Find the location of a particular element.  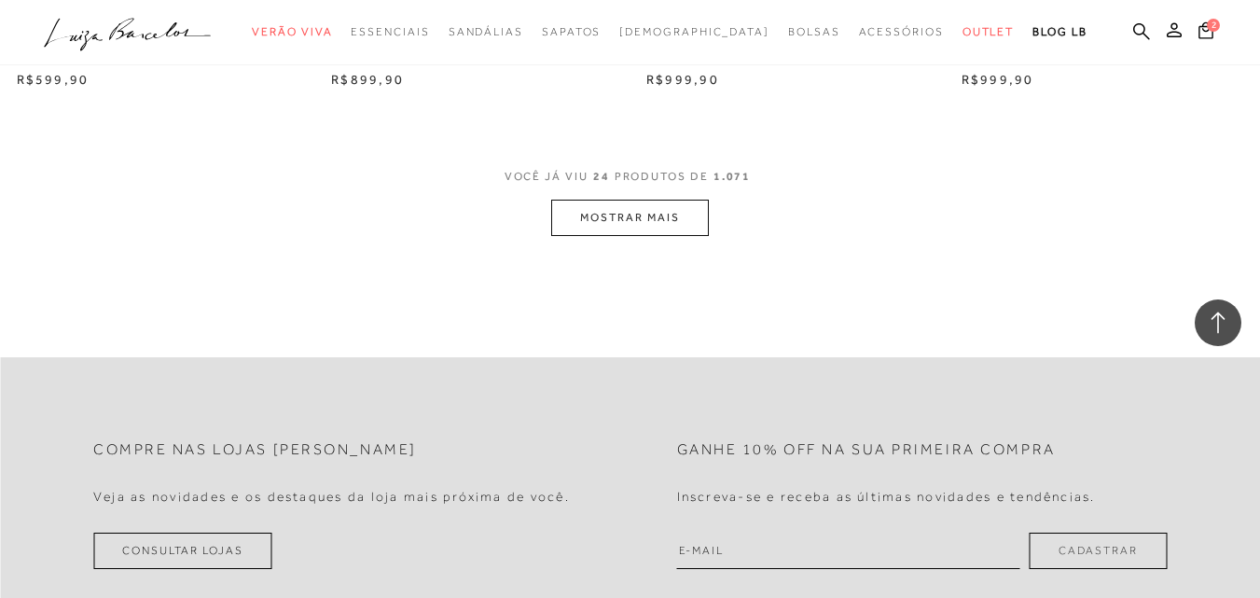

span: Sapatos is located at coordinates (571, 32).